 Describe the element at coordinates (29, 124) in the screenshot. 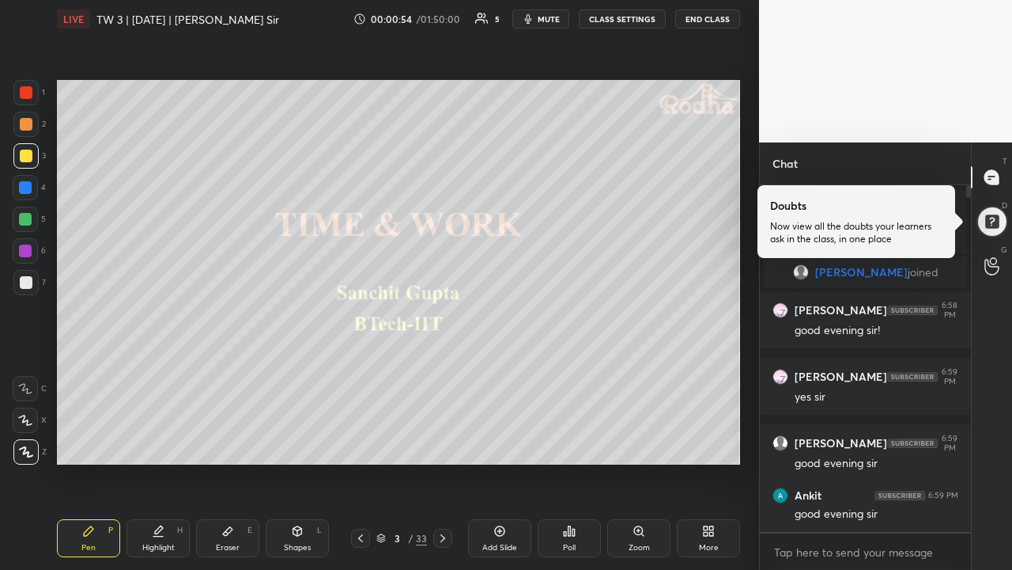

I see `div: 2` at that location.